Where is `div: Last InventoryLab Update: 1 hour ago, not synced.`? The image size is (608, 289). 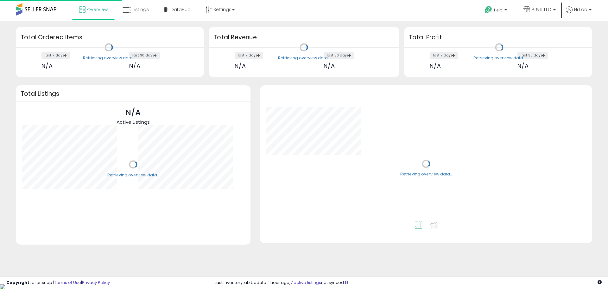
div: Last InventoryLab Update: 1 hour ago, not synced. is located at coordinates (408, 282).